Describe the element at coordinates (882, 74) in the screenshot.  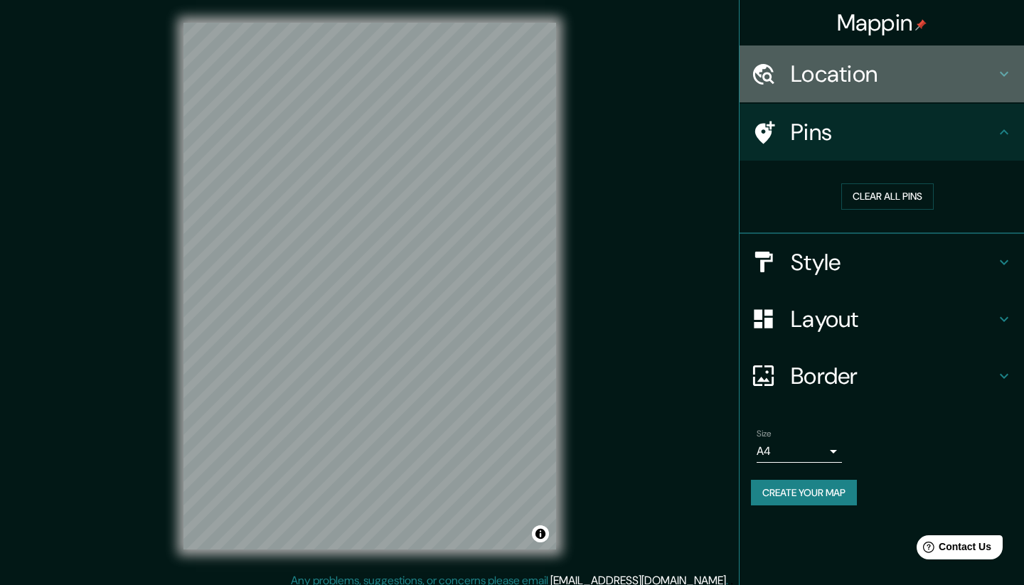
I see `div: Location` at that location.